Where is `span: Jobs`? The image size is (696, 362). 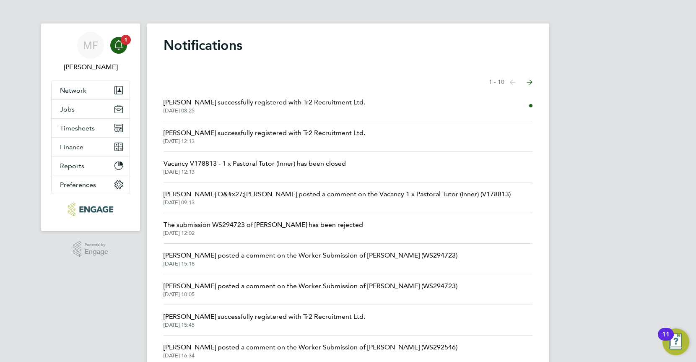
span: Jobs is located at coordinates (67, 109).